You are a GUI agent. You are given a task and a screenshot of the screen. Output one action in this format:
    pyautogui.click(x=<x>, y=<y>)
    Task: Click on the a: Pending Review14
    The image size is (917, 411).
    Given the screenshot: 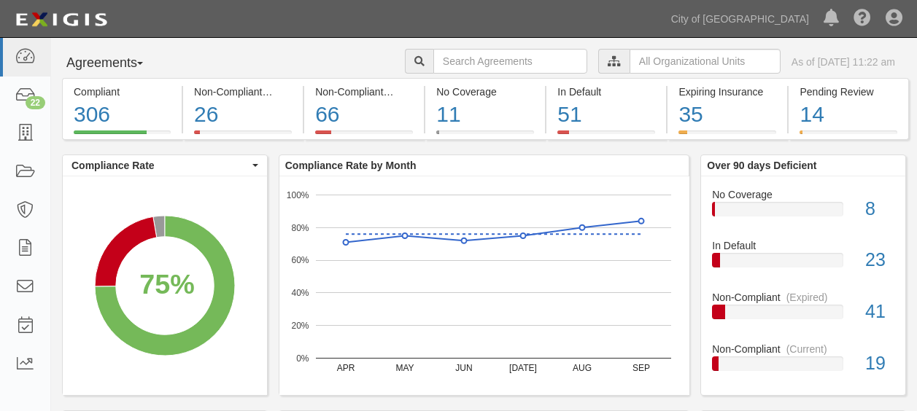 What is the action you would take?
    pyautogui.click(x=848, y=136)
    